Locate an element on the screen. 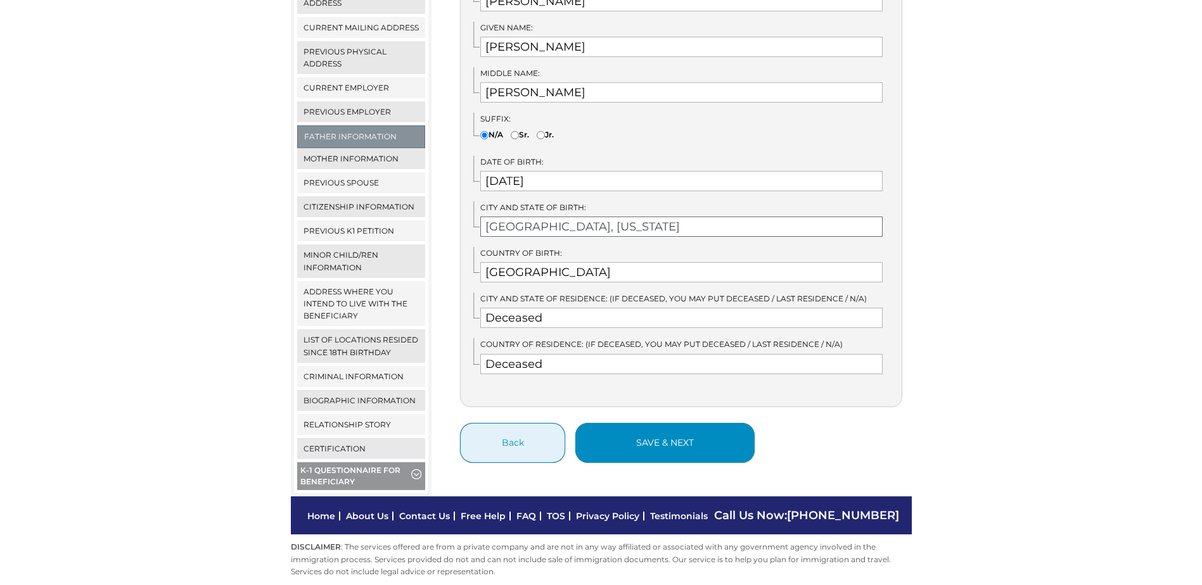 The width and height of the screenshot is (1202, 585). input: N/A is located at coordinates (484, 135).